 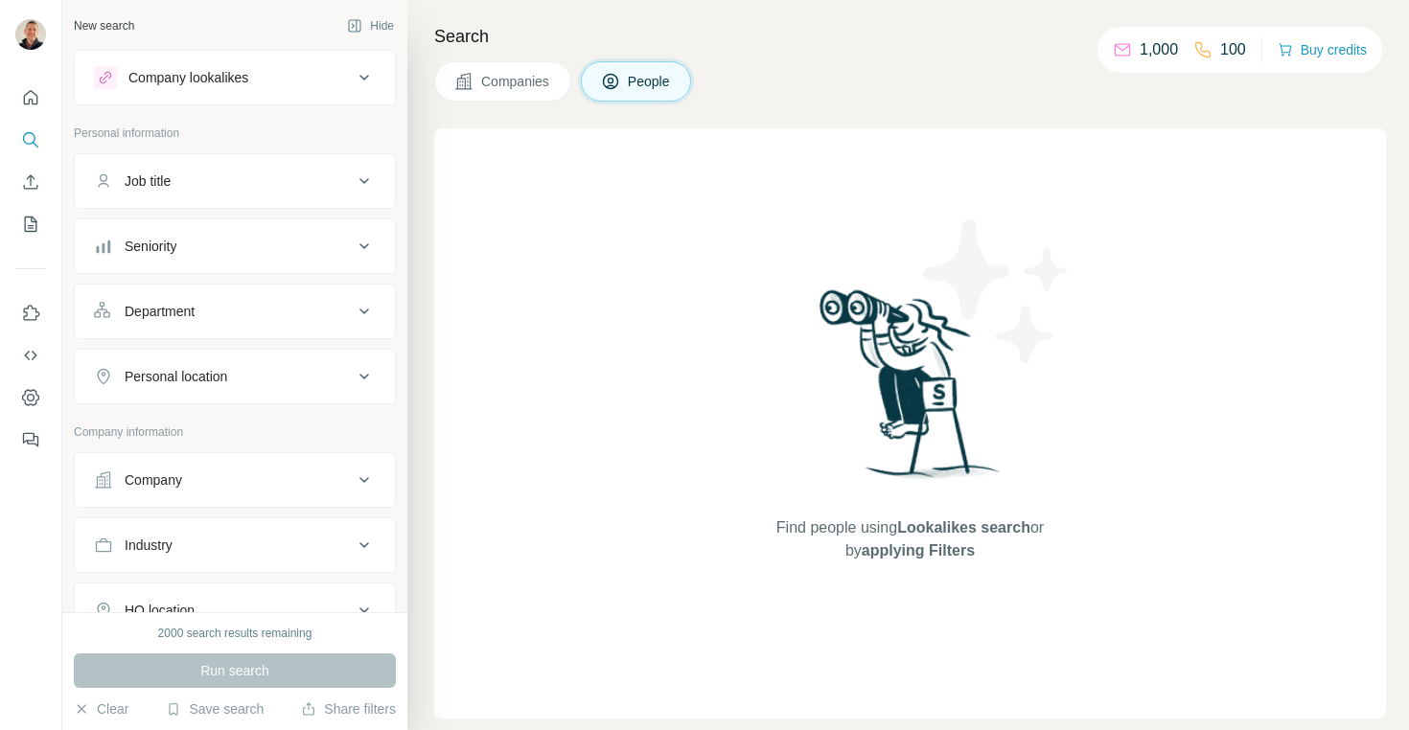 I want to click on button: Feedback, so click(x=31, y=440).